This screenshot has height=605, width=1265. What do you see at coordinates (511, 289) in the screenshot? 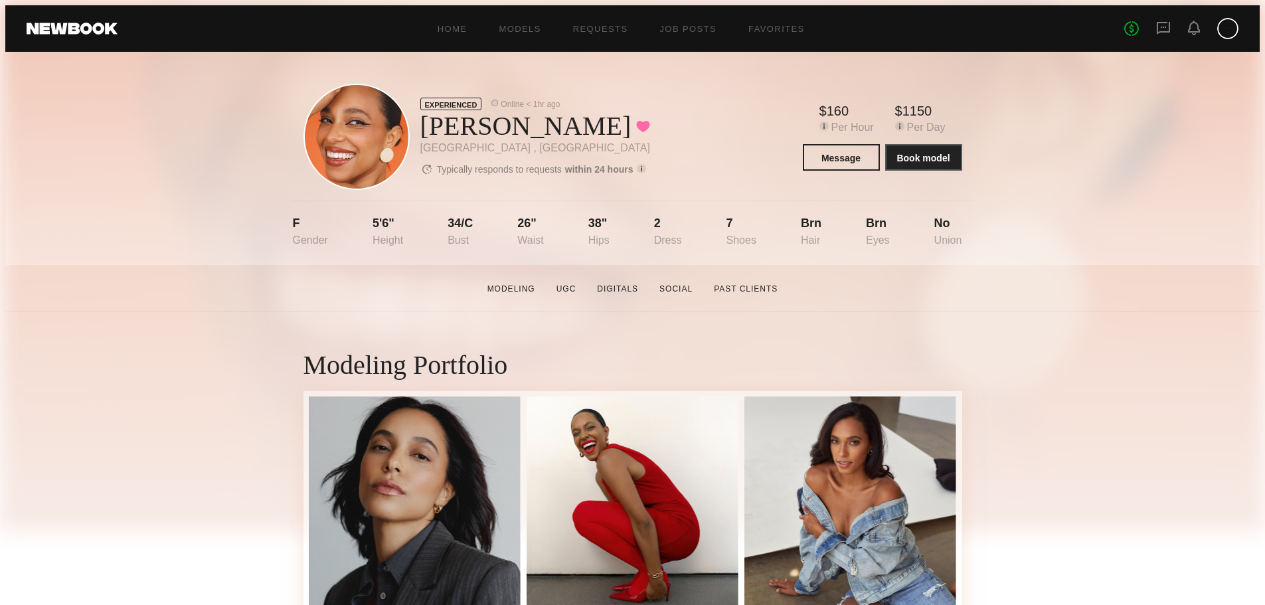
I see `a: Modeling` at bounding box center [511, 289].